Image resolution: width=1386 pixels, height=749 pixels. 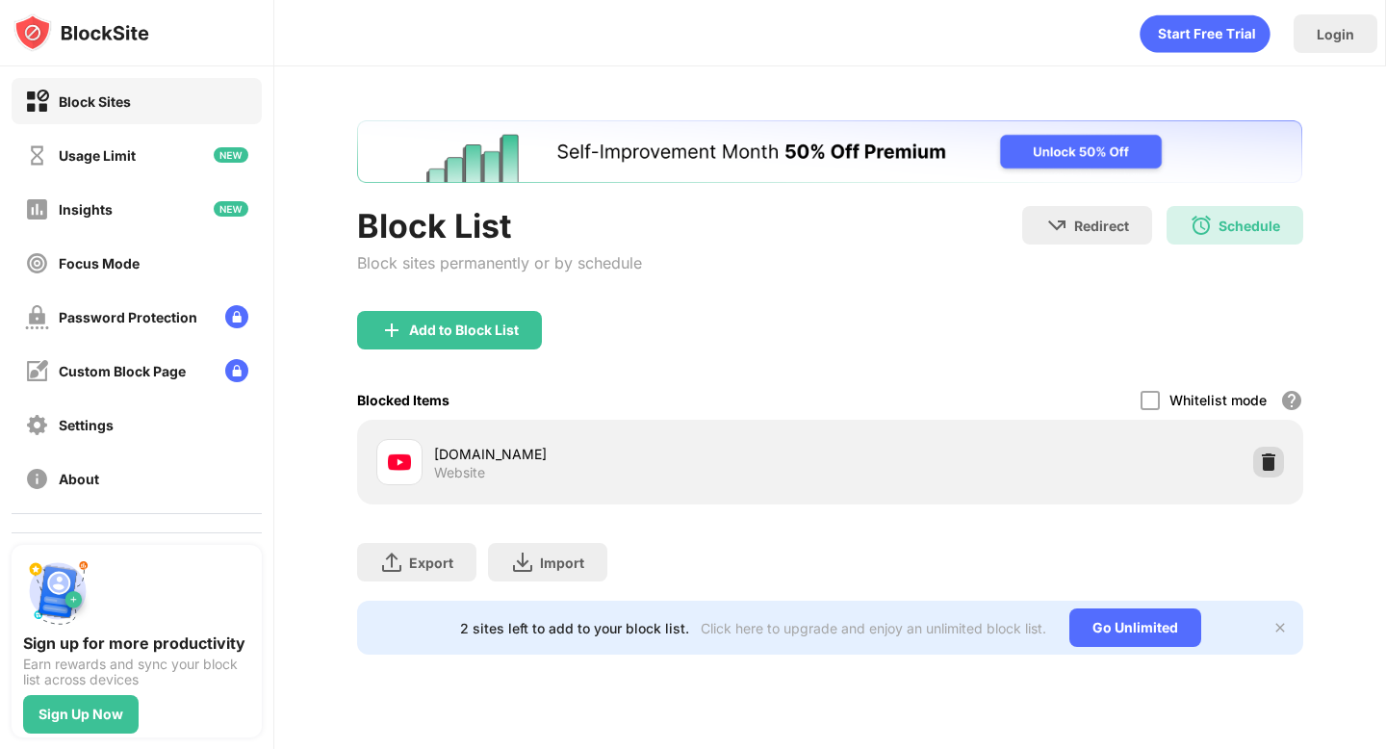 What do you see at coordinates (1101, 225) in the screenshot?
I see `div: Redirect` at bounding box center [1101, 225].